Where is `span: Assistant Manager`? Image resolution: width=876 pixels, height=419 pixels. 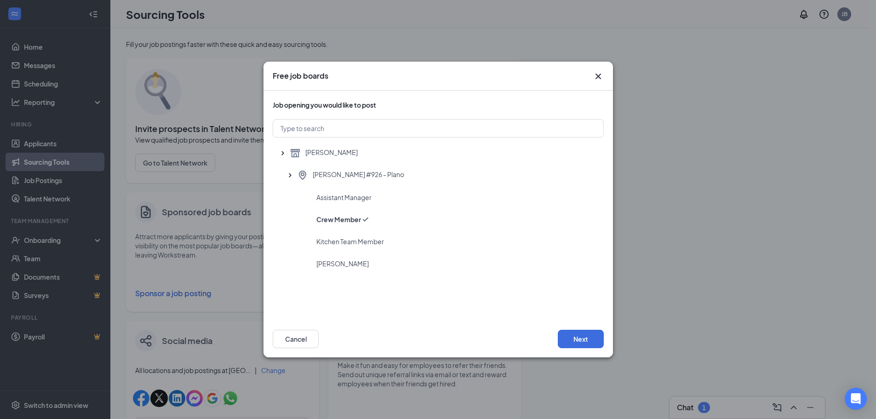
span: Assistant Manager is located at coordinates (344, 197).